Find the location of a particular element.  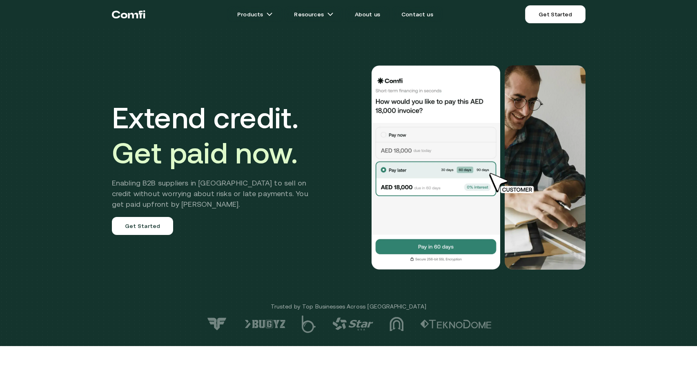

h1: Extend credit. is located at coordinates (216, 135).